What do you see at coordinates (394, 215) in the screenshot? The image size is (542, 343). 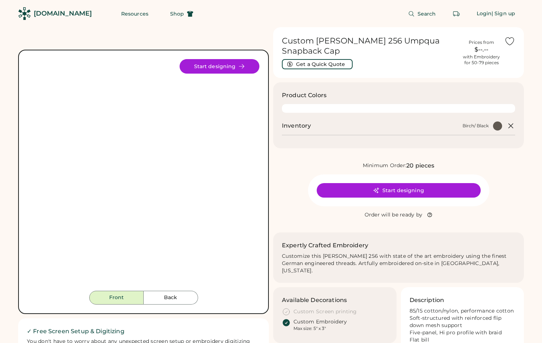 I see `div: Order will be ready by` at bounding box center [394, 215].